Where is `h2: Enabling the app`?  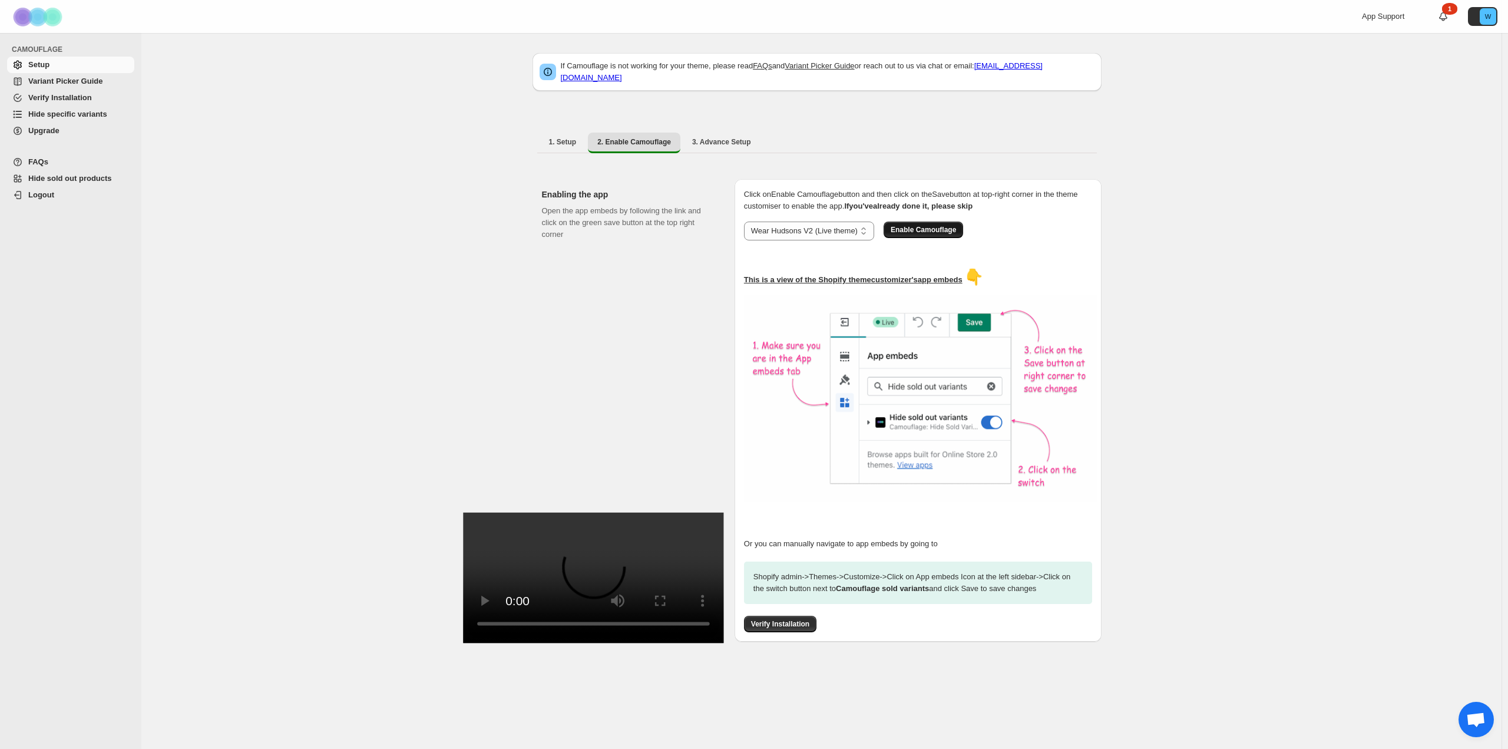
h2: Enabling the app is located at coordinates (628, 194).